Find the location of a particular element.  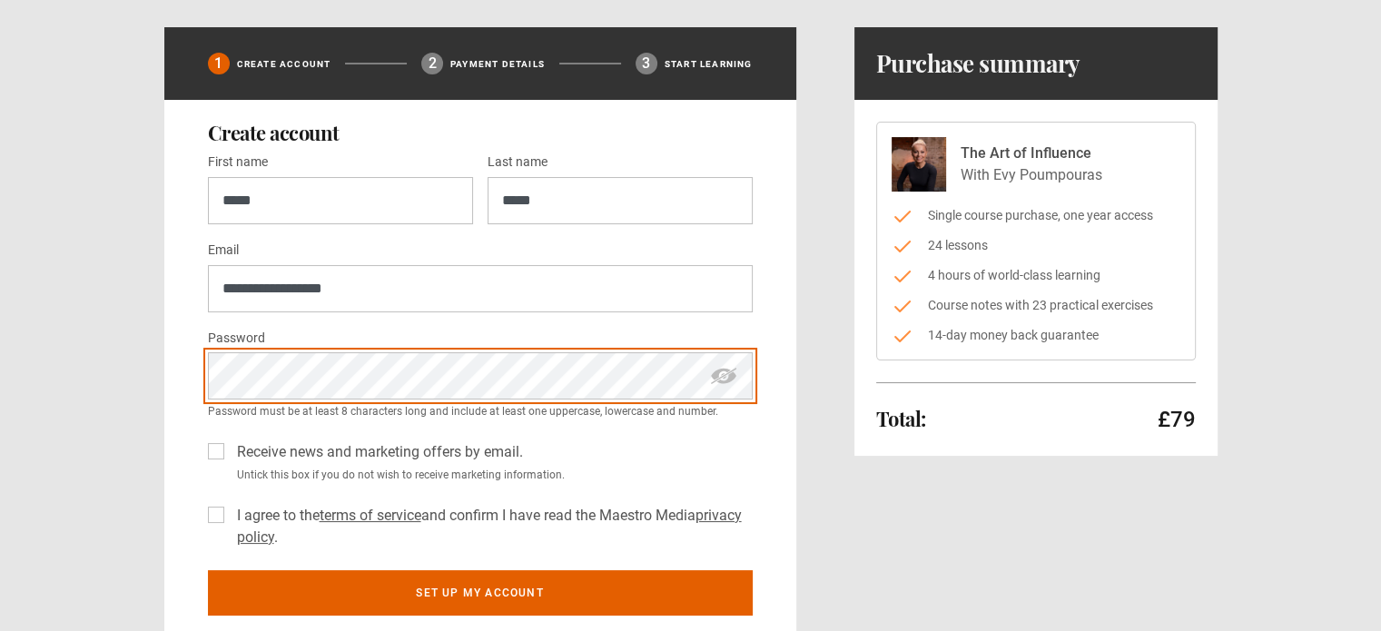

p: Start learning is located at coordinates (708, 64).